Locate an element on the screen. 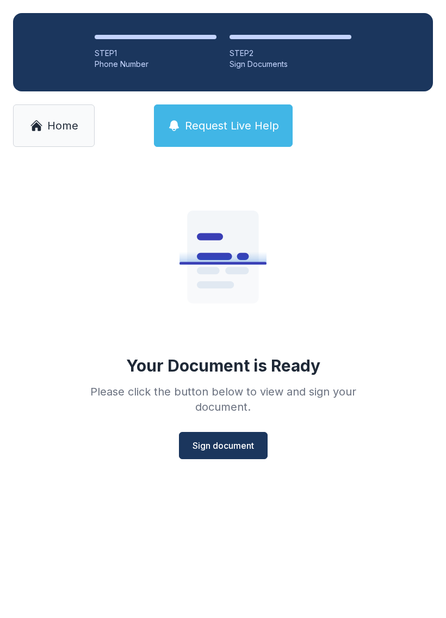  div: STEP 1 is located at coordinates (156, 53).